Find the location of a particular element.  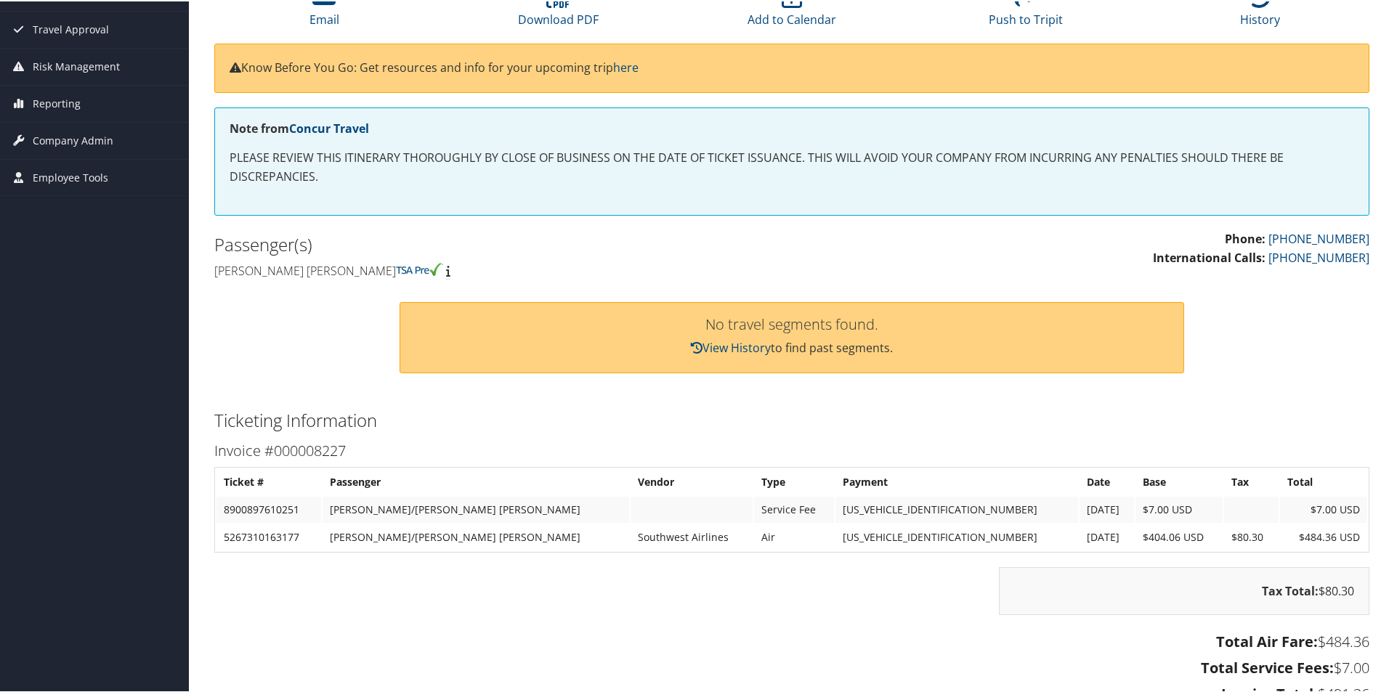

td: Southwest Airlines is located at coordinates (692, 536).